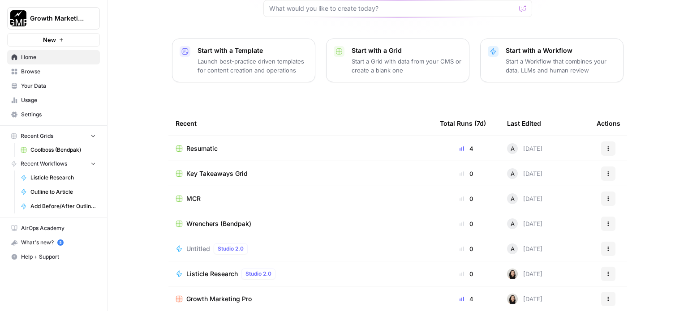 This screenshot has height=311, width=688. I want to click on a: Your Data, so click(53, 86).